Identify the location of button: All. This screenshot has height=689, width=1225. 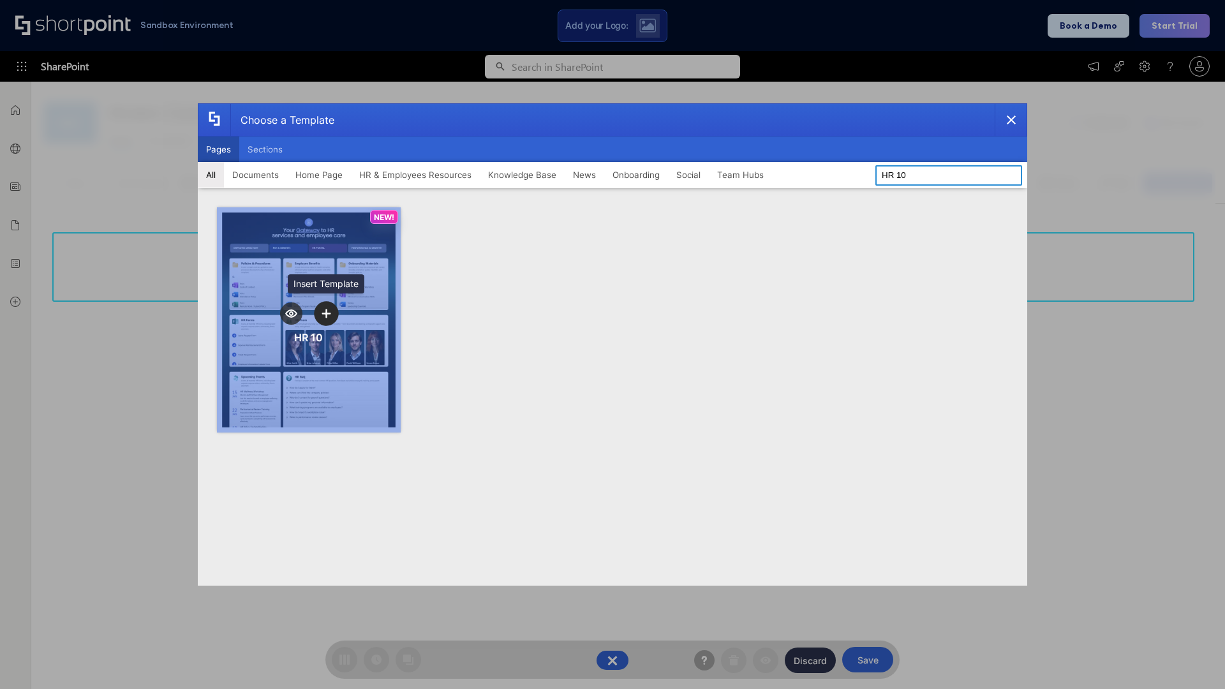
(211, 175).